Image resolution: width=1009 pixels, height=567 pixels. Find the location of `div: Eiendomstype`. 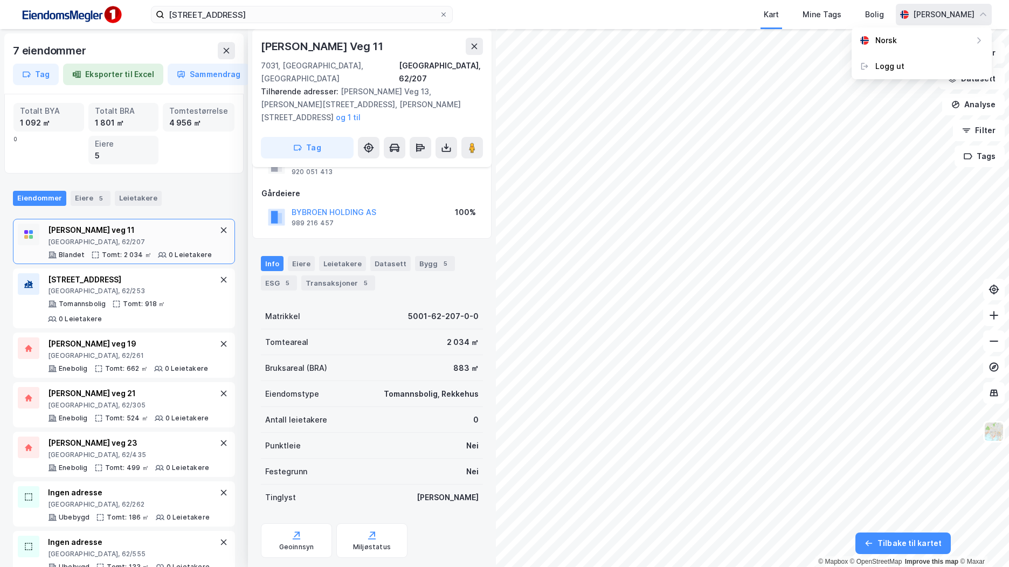

div: Eiendomstype is located at coordinates (292, 394).